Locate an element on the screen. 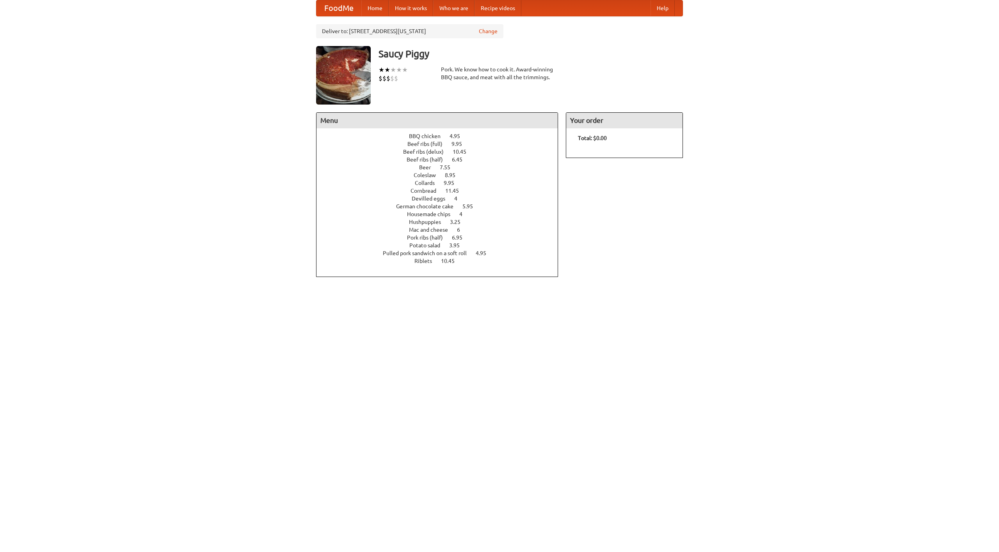  a: Help is located at coordinates (663, 8).